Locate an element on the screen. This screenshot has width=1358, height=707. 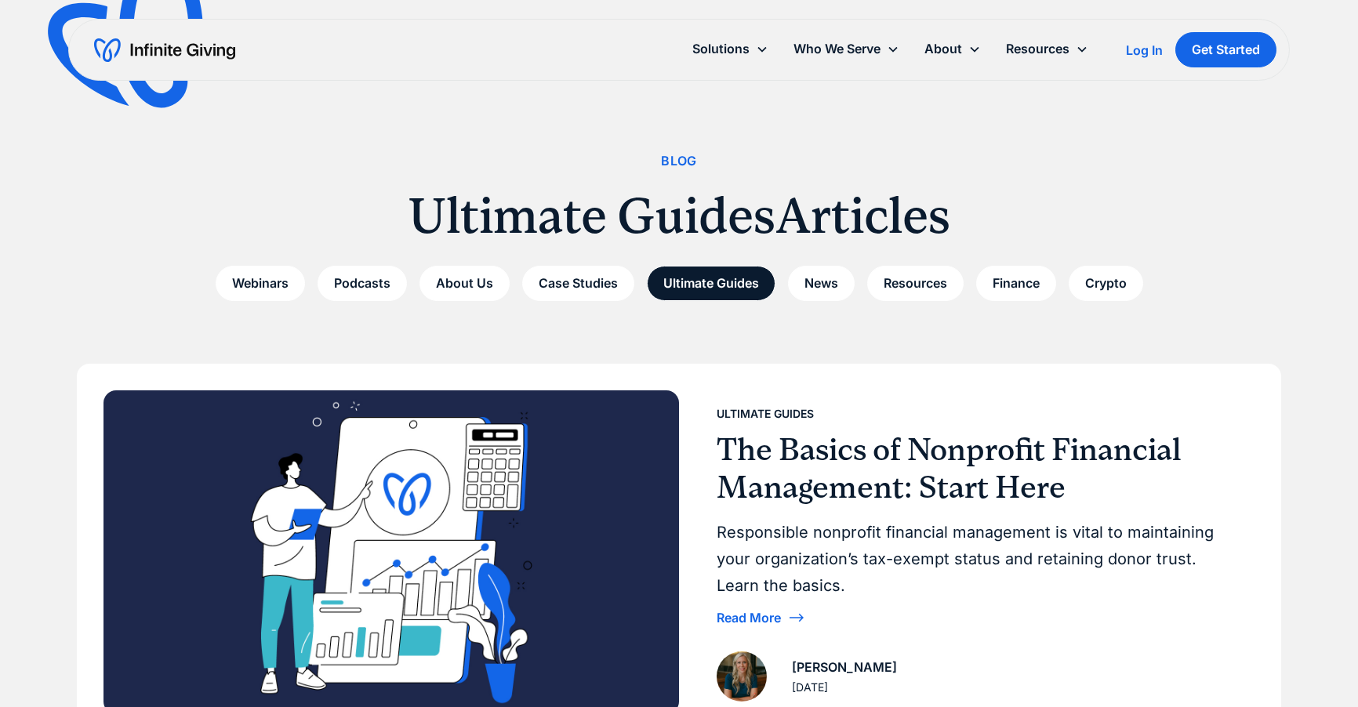
h1: Ultimate Guides is located at coordinates (592, 216).